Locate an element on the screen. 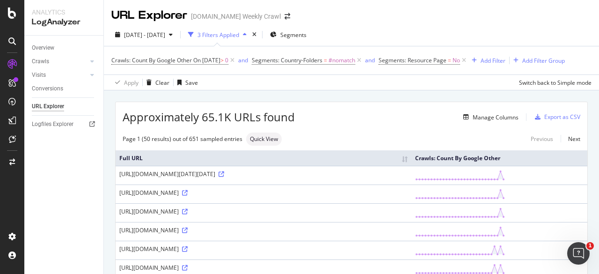 The image size is (599, 274). div: times is located at coordinates (254, 35).